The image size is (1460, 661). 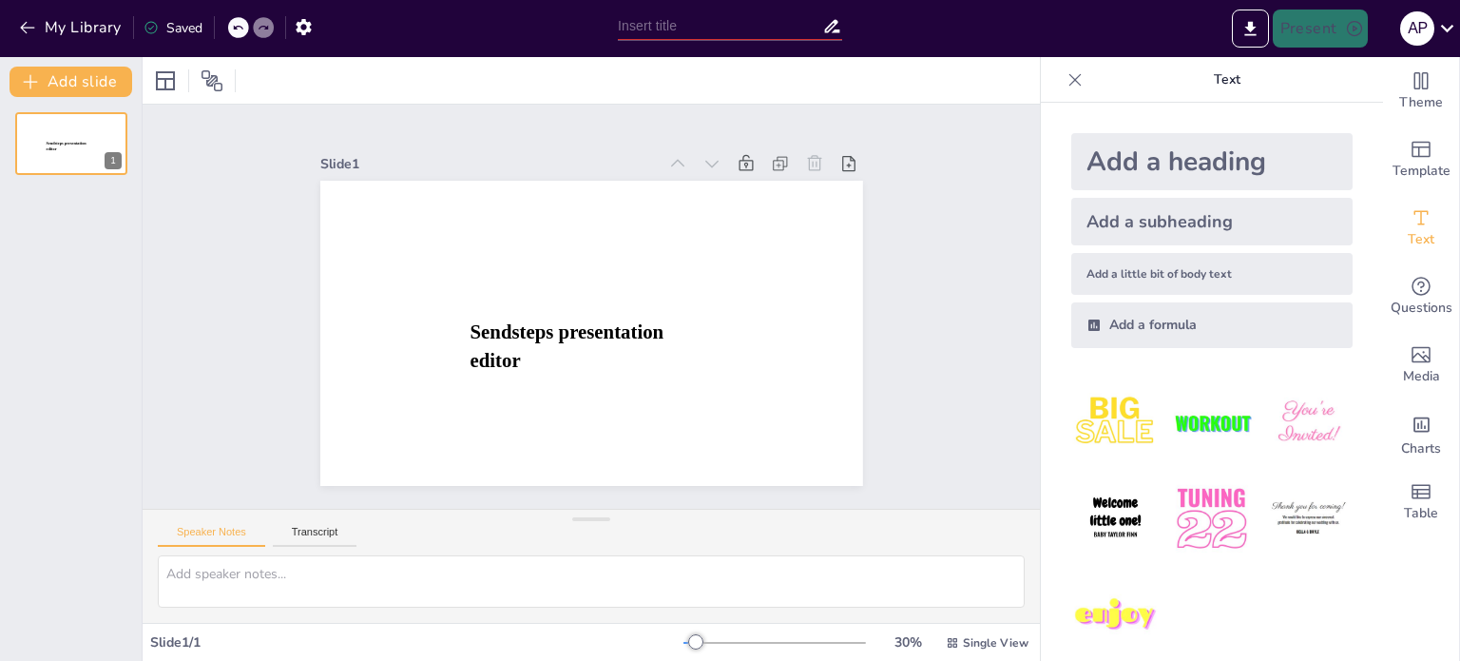 I want to click on img: 2.jpeg, so click(x=1211, y=422).